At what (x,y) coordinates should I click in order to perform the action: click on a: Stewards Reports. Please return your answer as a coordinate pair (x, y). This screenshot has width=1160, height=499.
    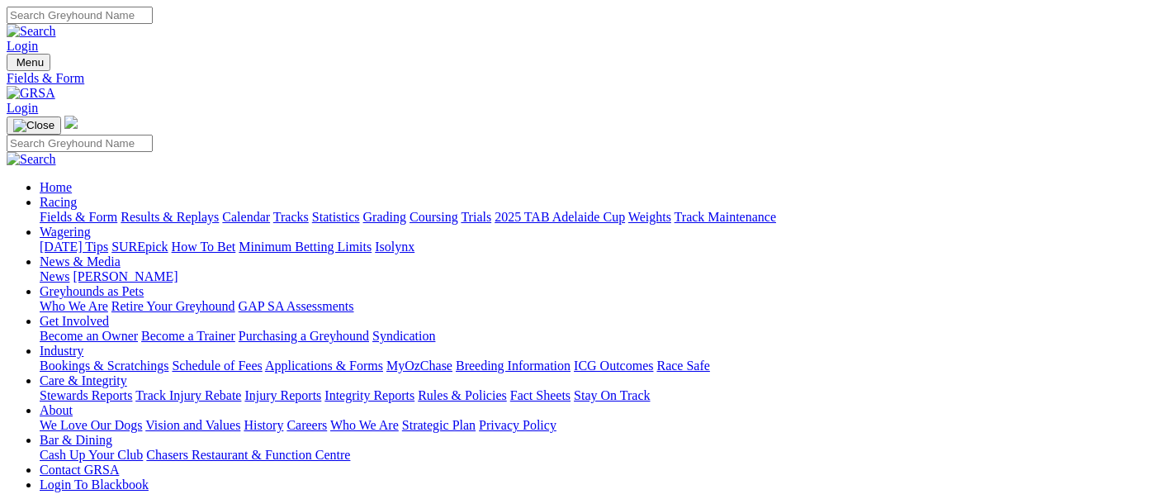
    Looking at the image, I should click on (86, 395).